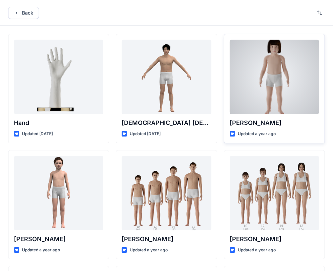 Image resolution: width=333 pixels, height=271 pixels. Describe the element at coordinates (275, 77) in the screenshot. I see `a: Charlie` at that location.